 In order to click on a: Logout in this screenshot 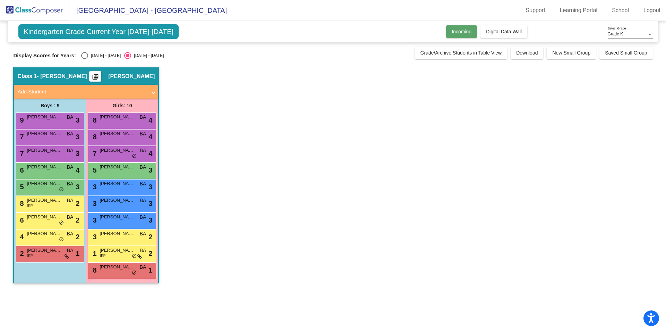, I will do `click(652, 10)`.